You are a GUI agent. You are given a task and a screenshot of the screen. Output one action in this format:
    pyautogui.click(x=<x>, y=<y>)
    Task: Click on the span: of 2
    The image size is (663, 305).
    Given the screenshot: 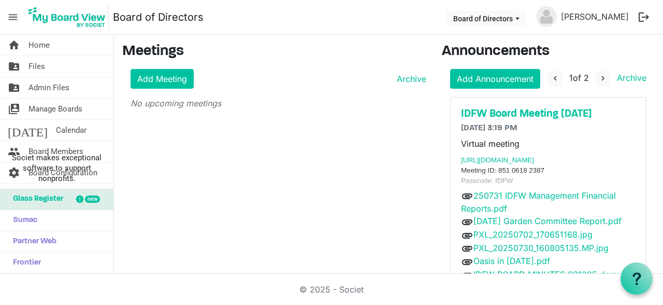 What is the action you would take?
    pyautogui.click(x=579, y=78)
    